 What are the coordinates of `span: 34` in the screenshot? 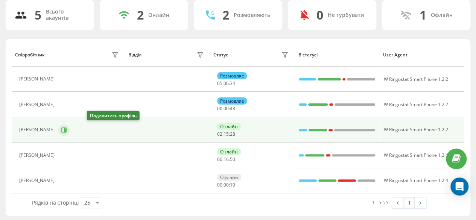 It's located at (232, 83).